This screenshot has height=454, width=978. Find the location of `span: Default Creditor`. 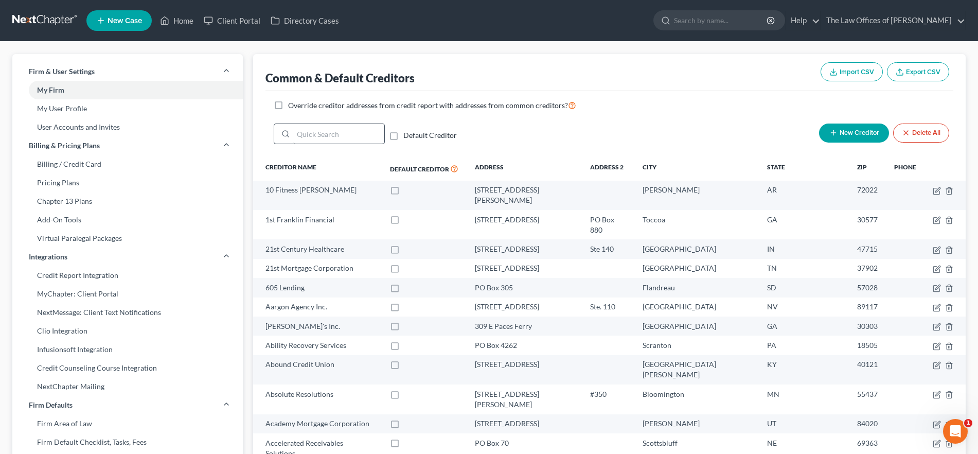

span: Default Creditor is located at coordinates (419, 169).